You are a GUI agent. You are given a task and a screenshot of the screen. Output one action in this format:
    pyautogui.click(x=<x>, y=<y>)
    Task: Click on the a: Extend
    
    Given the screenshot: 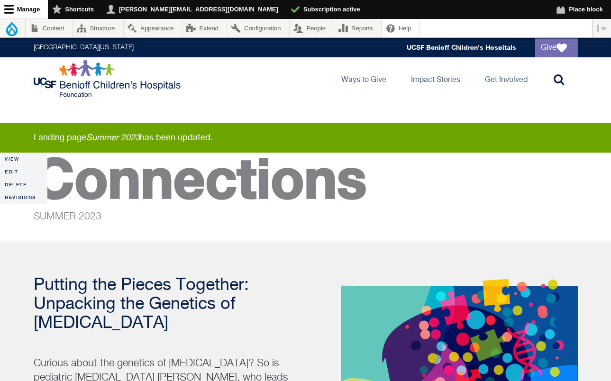 What is the action you would take?
    pyautogui.click(x=205, y=28)
    